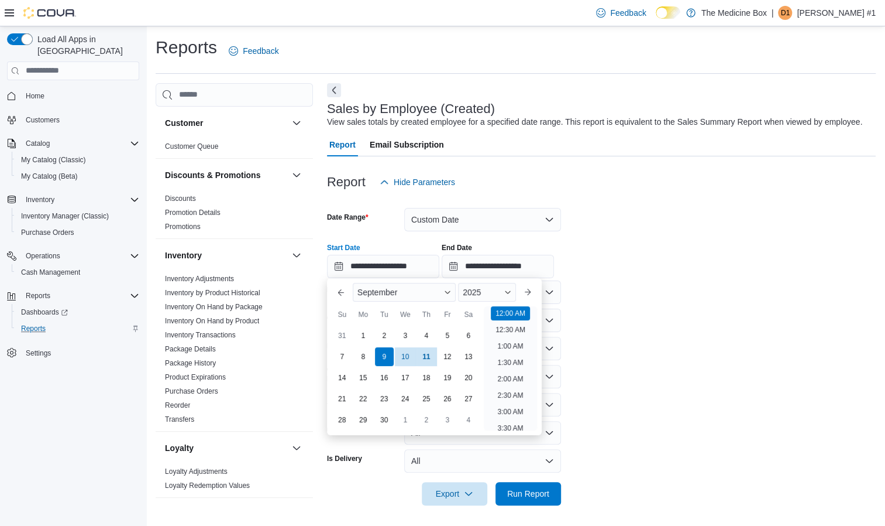  Describe the element at coordinates (180, 419) in the screenshot. I see `span: Transfers` at that location.